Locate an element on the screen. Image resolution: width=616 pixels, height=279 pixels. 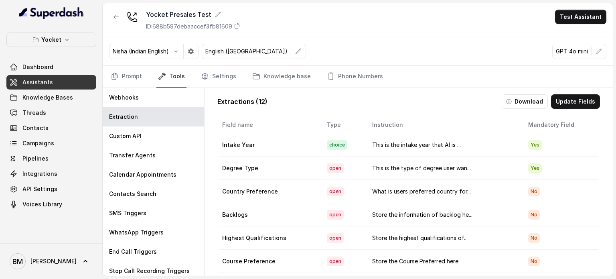
p: Contacts Search is located at coordinates (133, 194).